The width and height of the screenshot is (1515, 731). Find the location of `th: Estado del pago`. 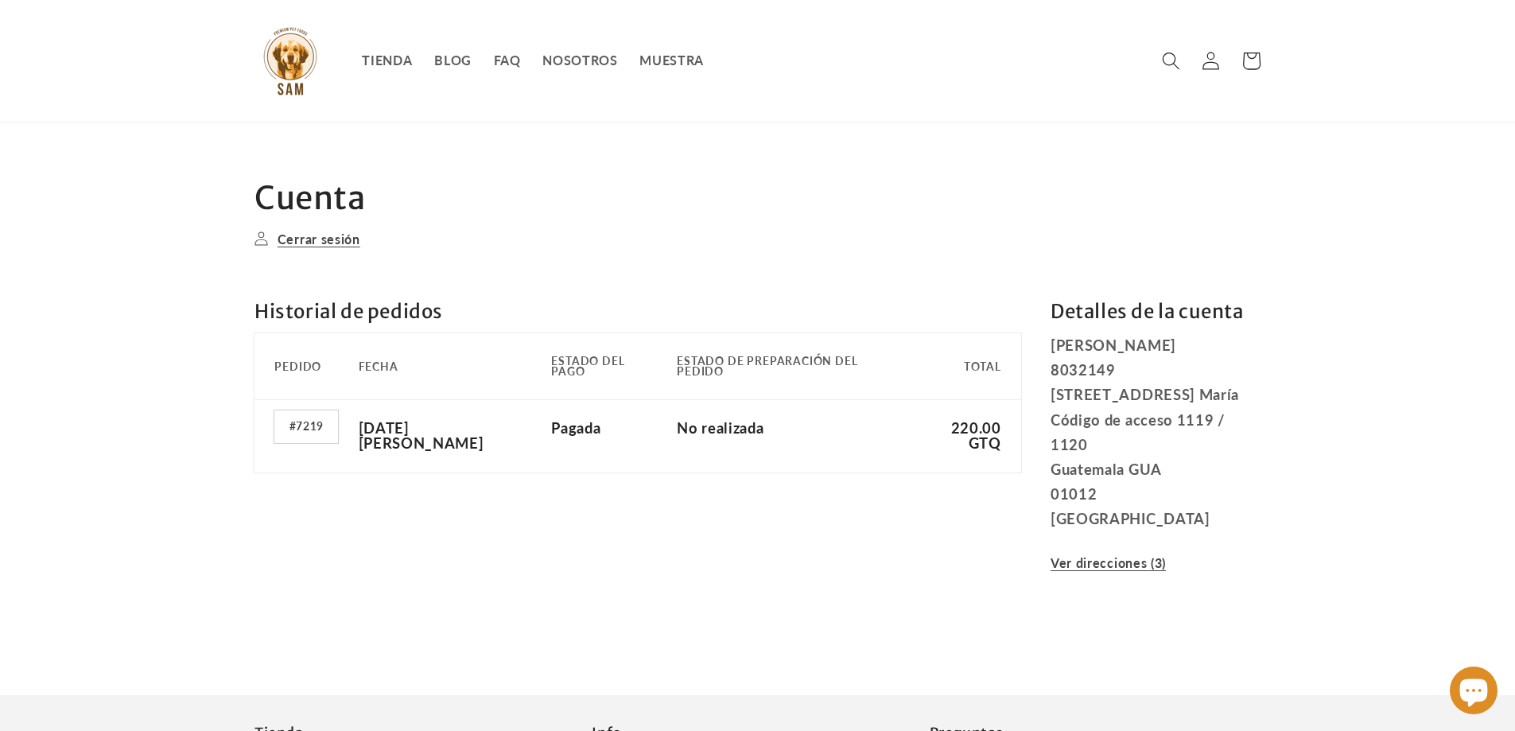

th: Estado del pago is located at coordinates (614, 366).